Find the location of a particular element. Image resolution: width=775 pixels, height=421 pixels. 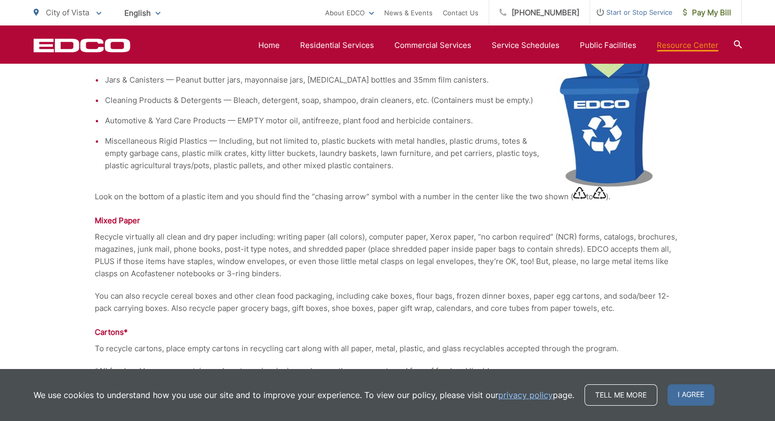

a: Contact Us is located at coordinates (460, 13).